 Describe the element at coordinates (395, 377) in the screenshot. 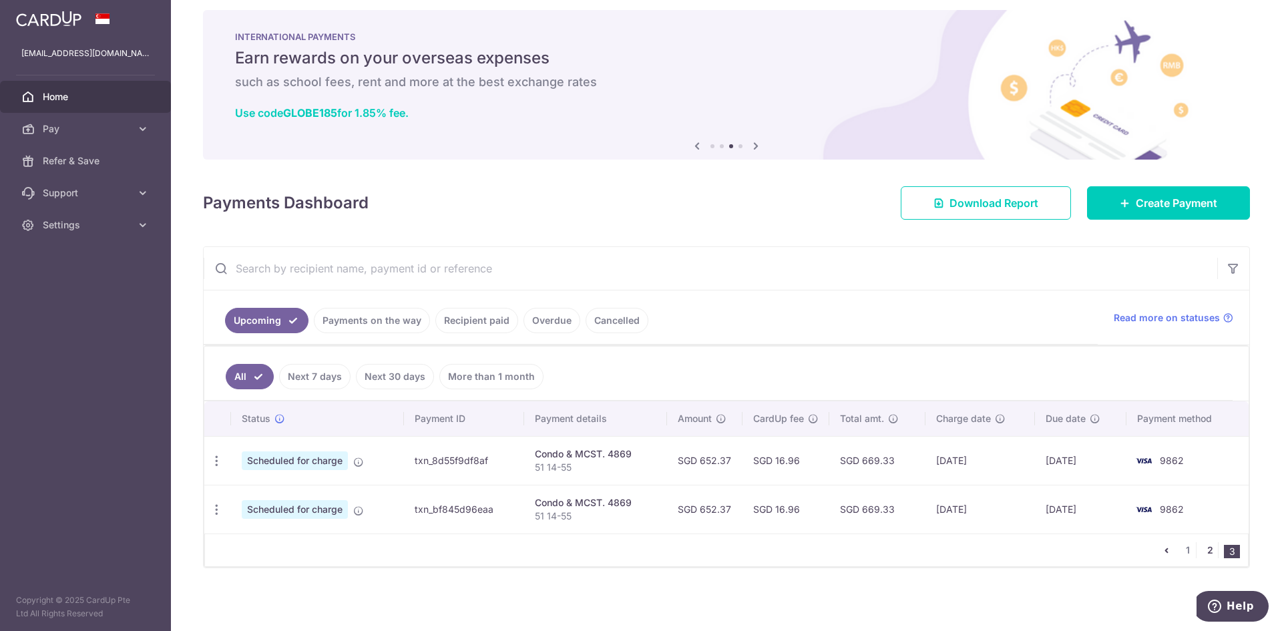

I see `a: Next 30 days` at that location.